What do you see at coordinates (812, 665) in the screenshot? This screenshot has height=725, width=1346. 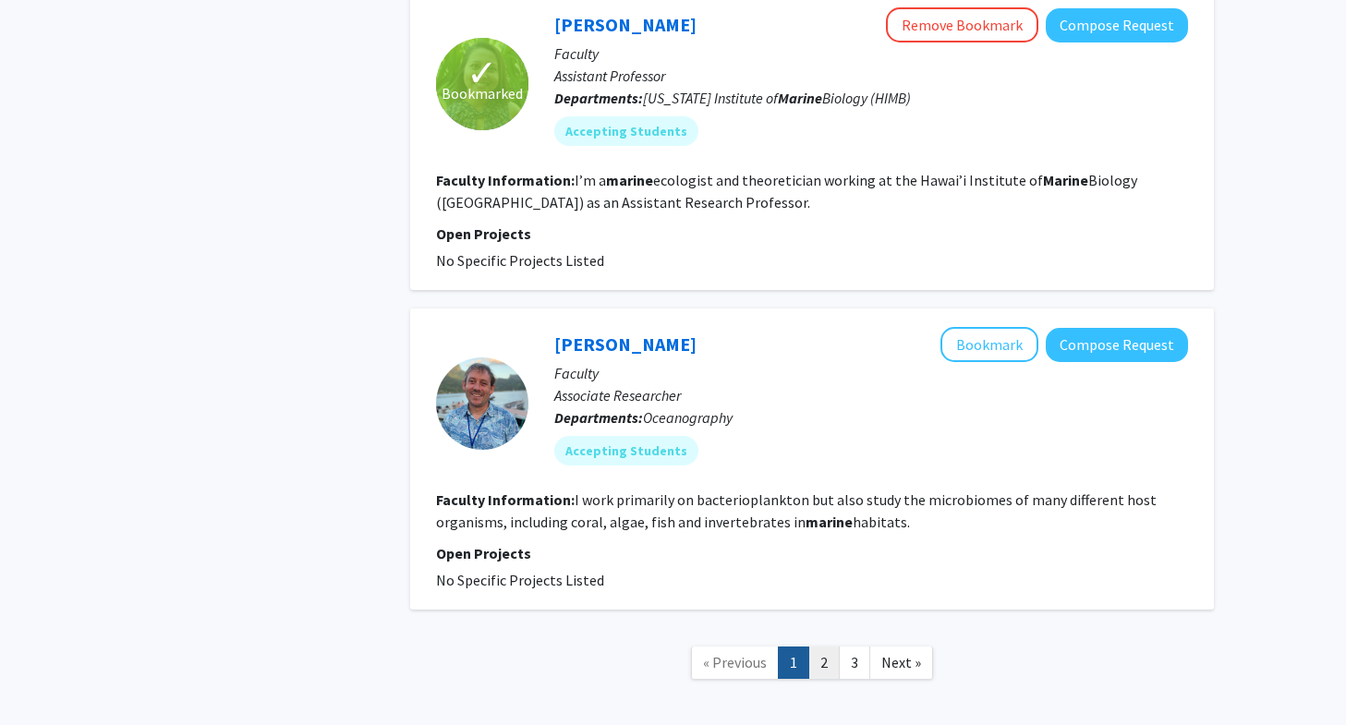 I see `nav: Page navigation` at bounding box center [812, 665].